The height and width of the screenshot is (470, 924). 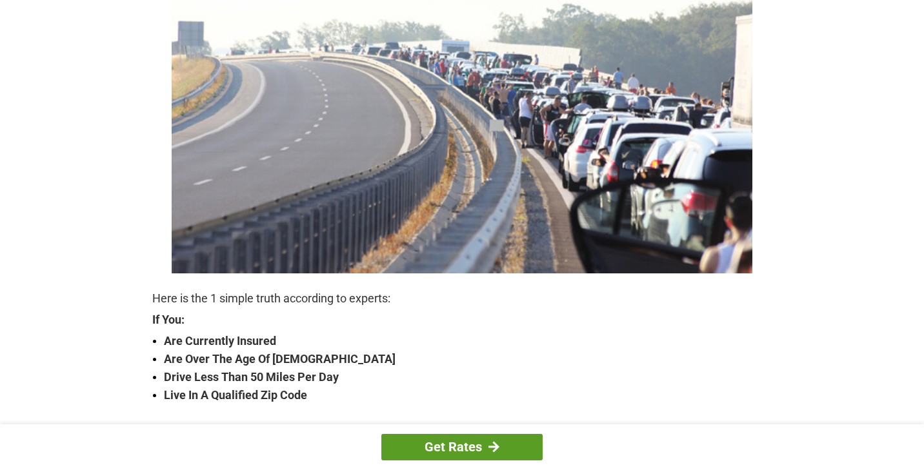 What do you see at coordinates (468, 395) in the screenshot?
I see `strong: Live In A Qualified Zip Code` at bounding box center [468, 395].